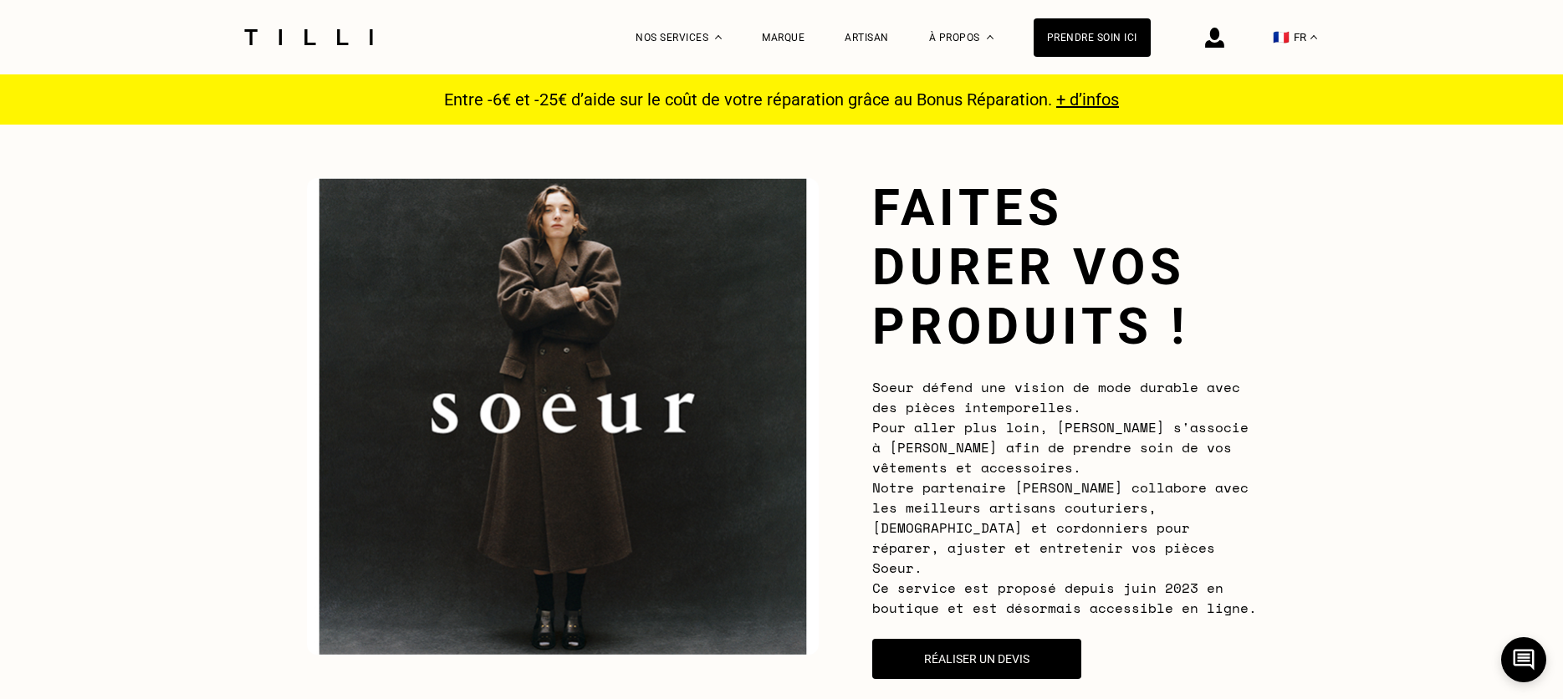  I want to click on img: Menu déroulant à propos, so click(990, 37).